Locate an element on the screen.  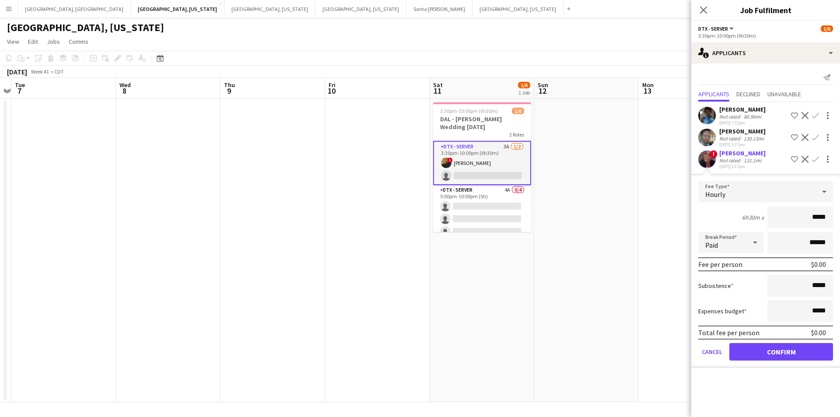
a: Comms is located at coordinates (78, 42).